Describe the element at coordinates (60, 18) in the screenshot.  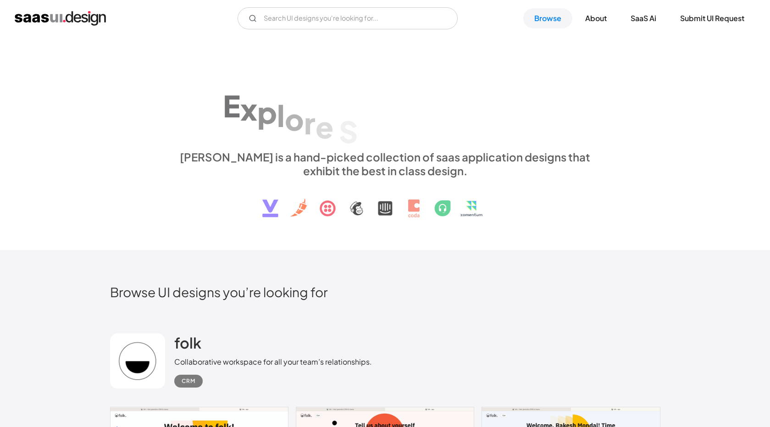
I see `a: home` at that location.